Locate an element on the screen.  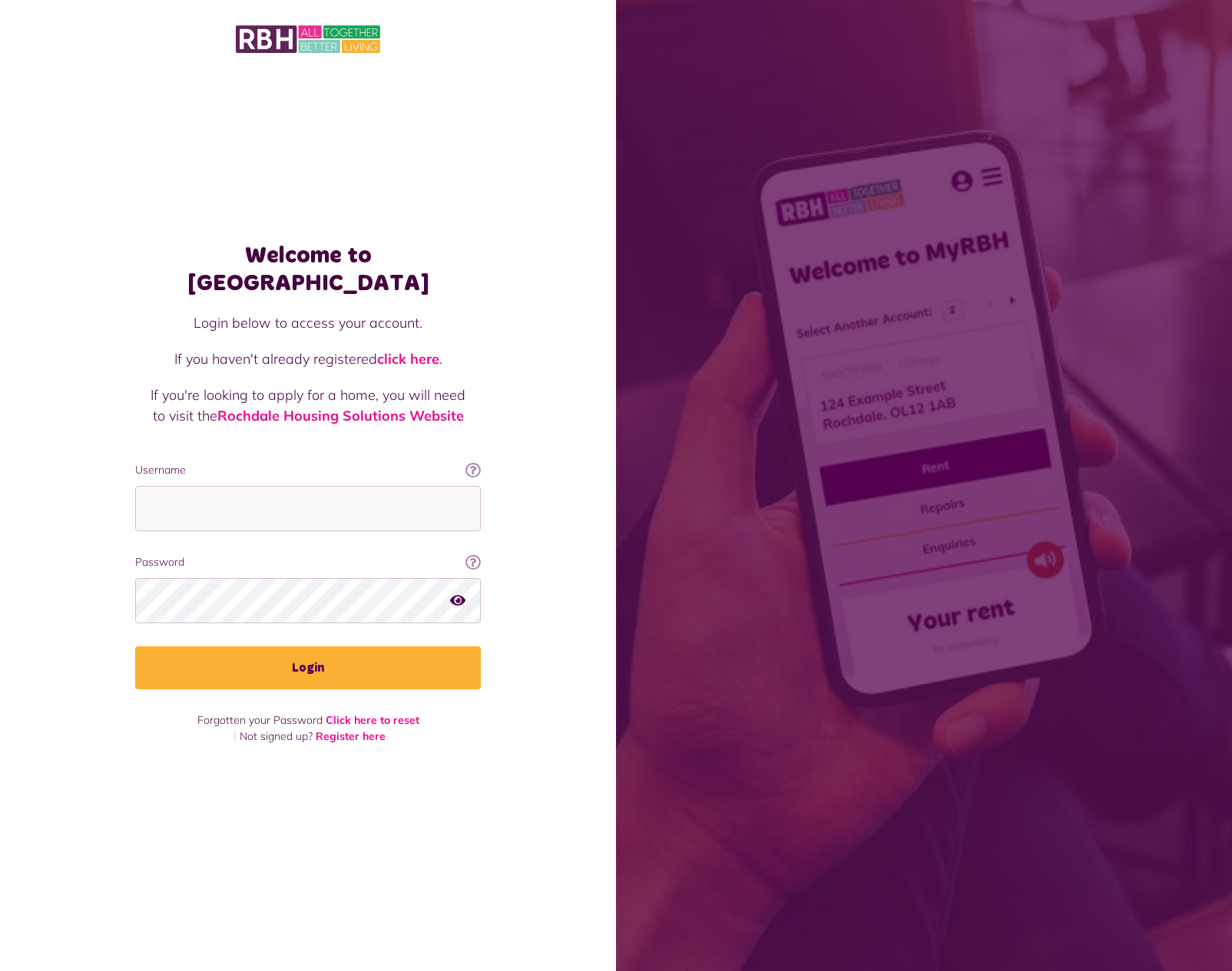
span: Not signed up? is located at coordinates (275, 737).